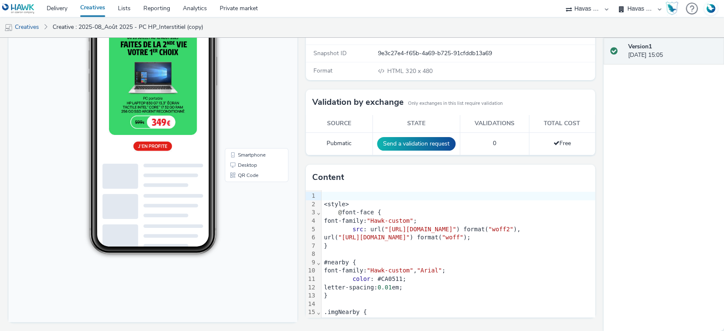  I want to click on img: Hawk Academy, so click(672, 8).